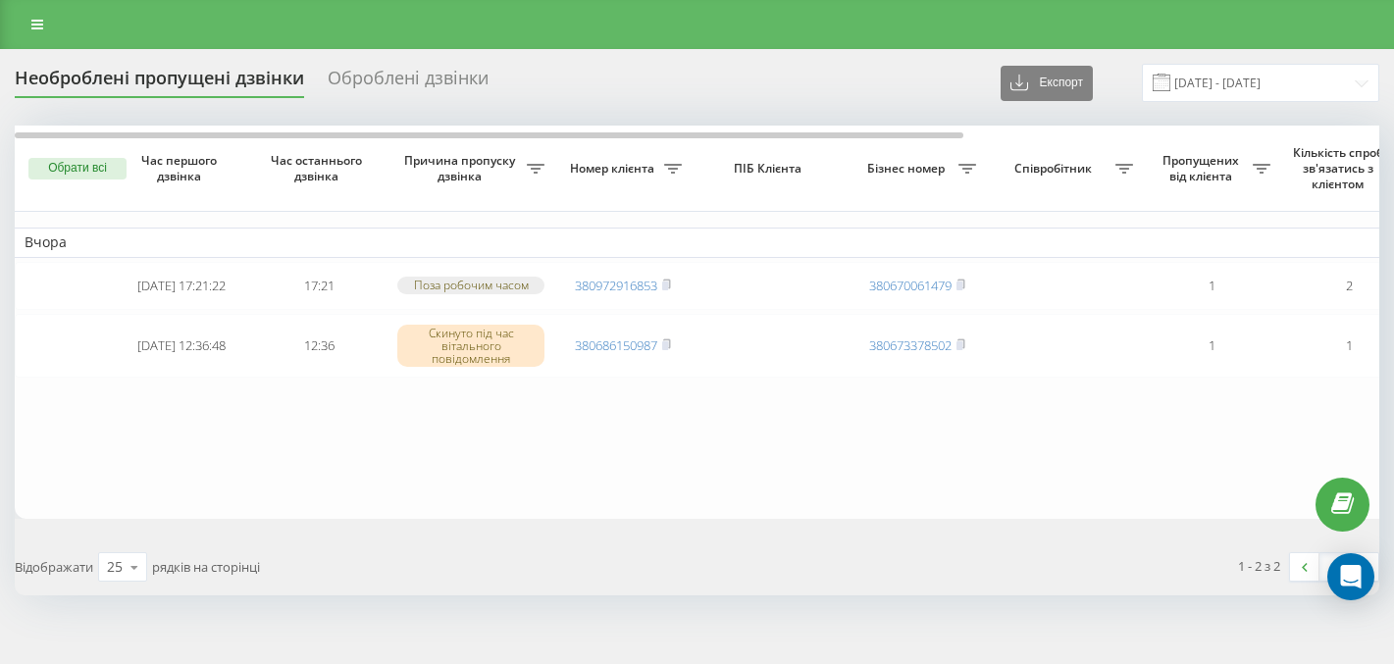  Describe the element at coordinates (1259, 566) in the screenshot. I see `div: 1 - 2 з 2` at that location.